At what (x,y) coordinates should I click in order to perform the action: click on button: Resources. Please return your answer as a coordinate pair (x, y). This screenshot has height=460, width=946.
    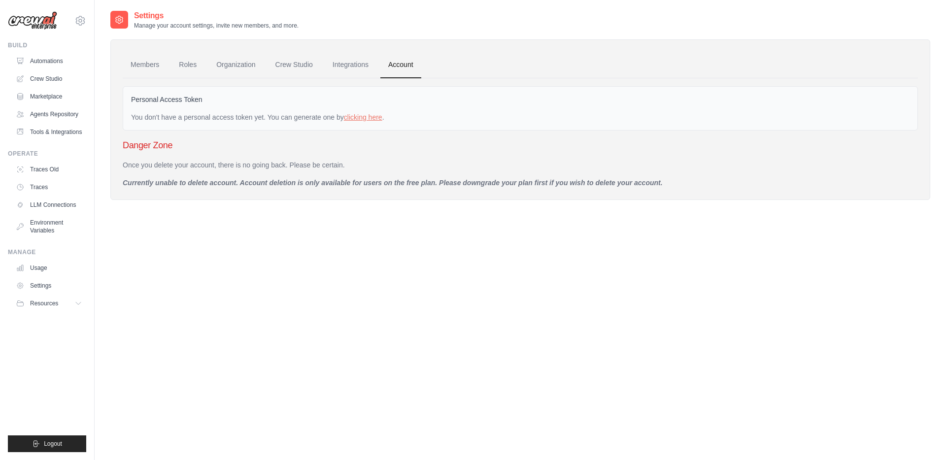
    Looking at the image, I should click on (49, 304).